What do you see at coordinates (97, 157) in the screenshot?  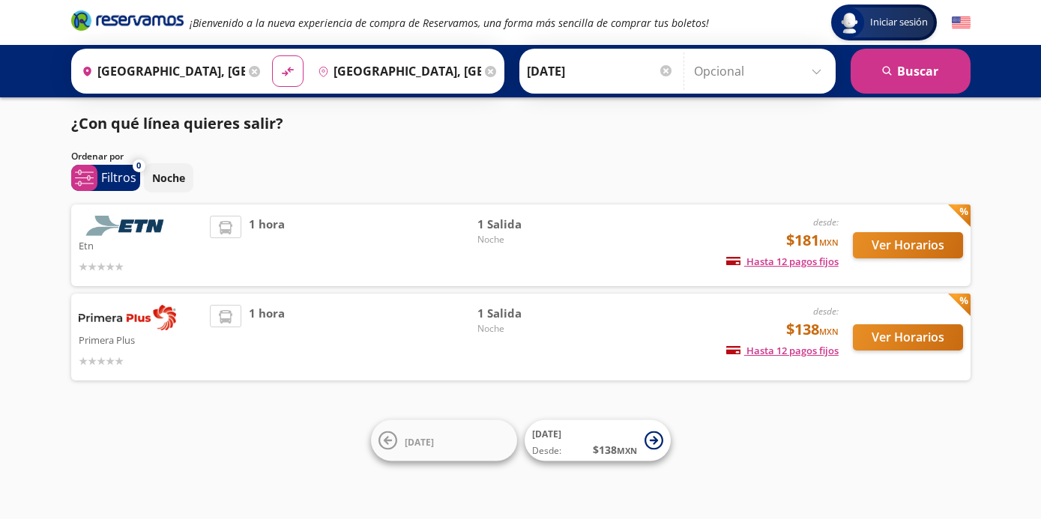 I see `p: Ordenar por` at bounding box center [97, 157].